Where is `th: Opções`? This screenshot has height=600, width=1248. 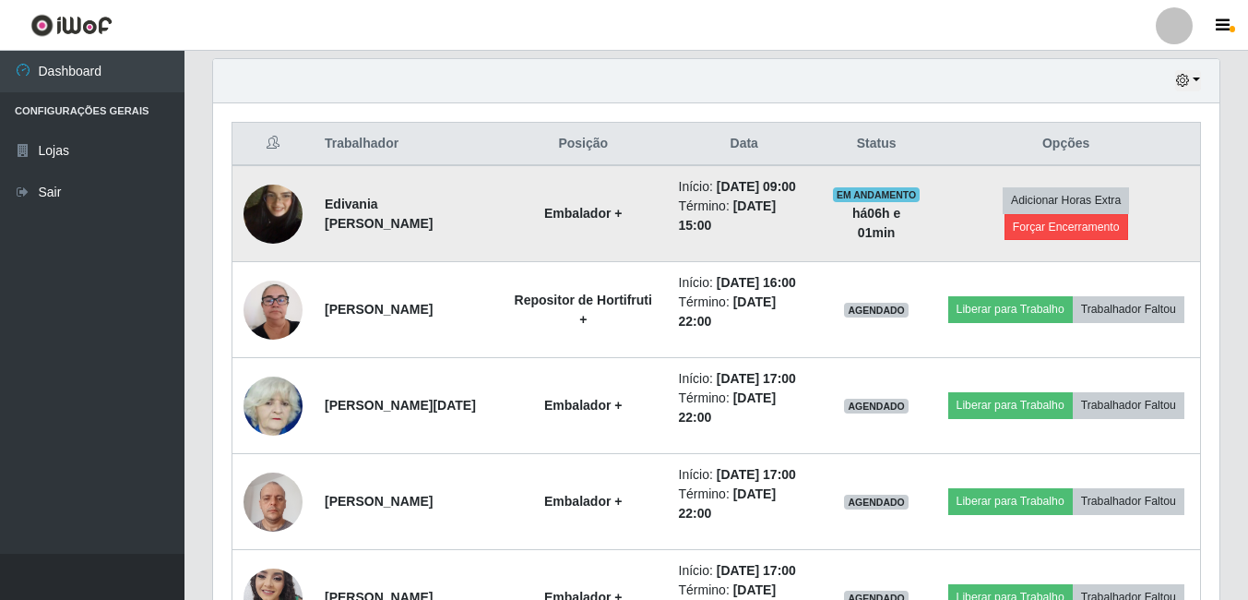
th: Opções is located at coordinates (1066, 144).